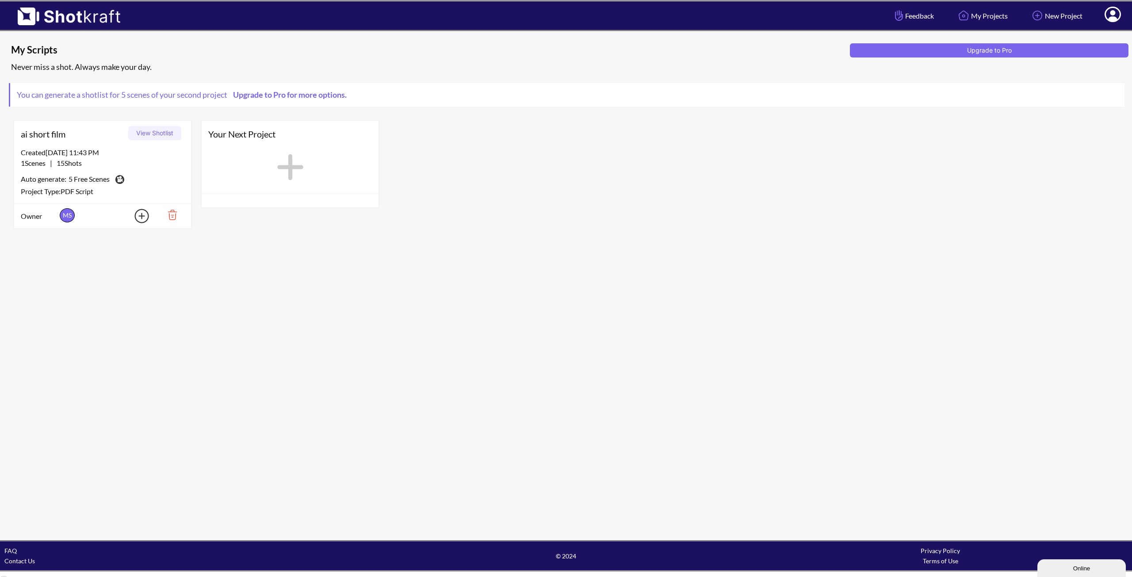  I want to click on span: 1 Scenes, so click(35, 163).